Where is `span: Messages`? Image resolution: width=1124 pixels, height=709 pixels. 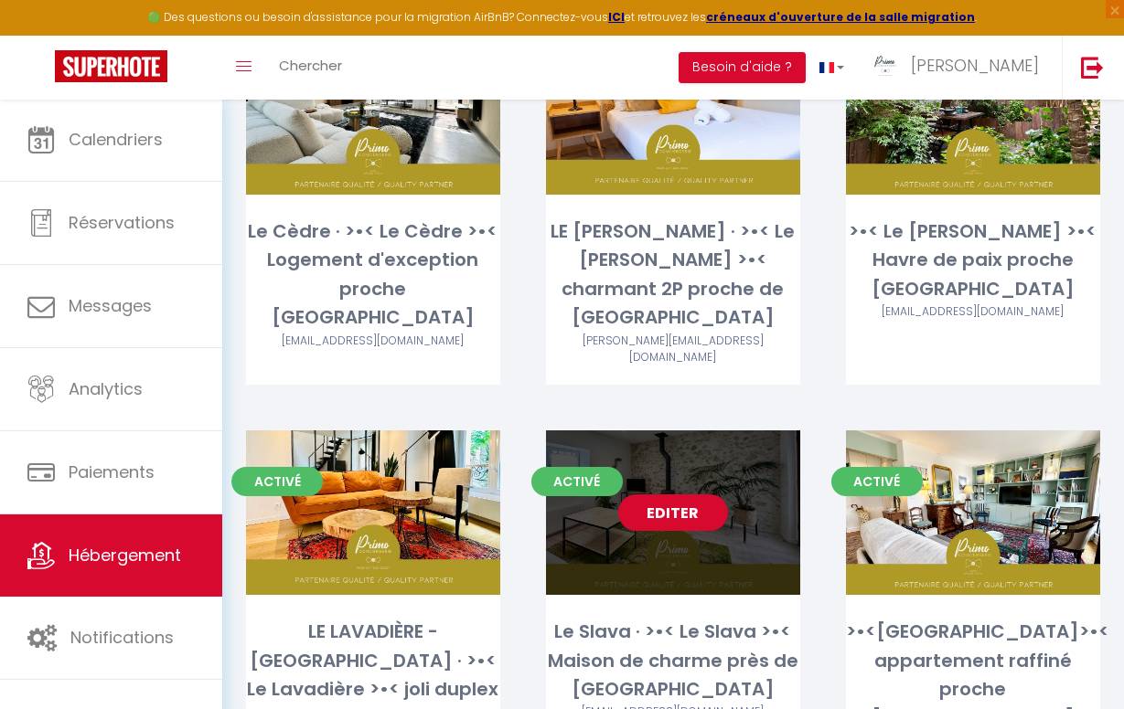
span: Messages is located at coordinates (110, 305).